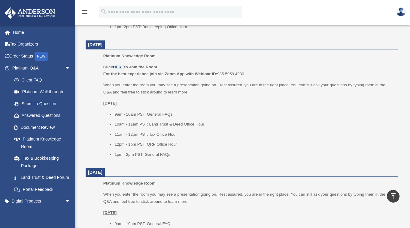  I want to click on a: Platinum Q&Aarrow_drop_down, so click(42, 68).